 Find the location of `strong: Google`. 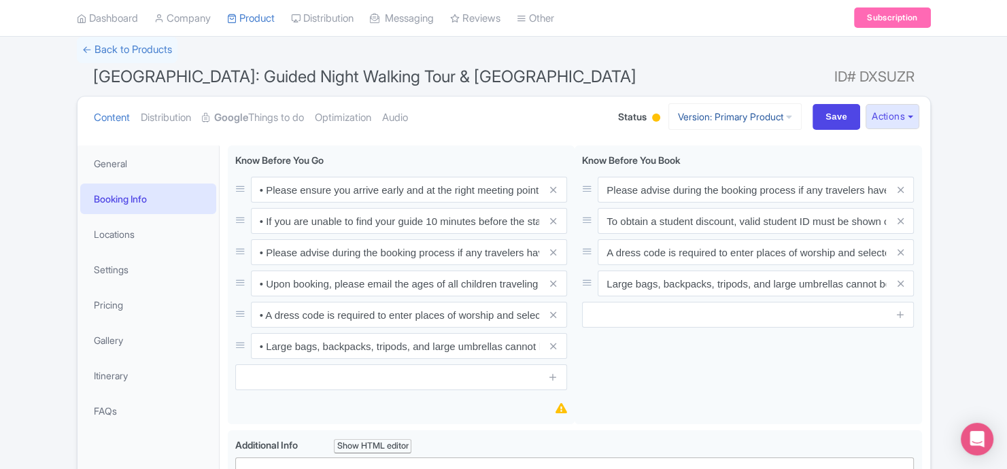

strong: Google is located at coordinates (231, 118).